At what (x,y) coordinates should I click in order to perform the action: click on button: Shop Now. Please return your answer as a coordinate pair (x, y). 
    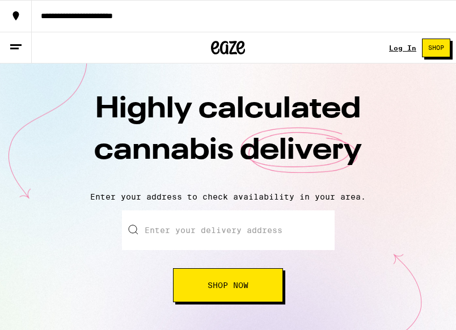
    Looking at the image, I should click on (228, 285).